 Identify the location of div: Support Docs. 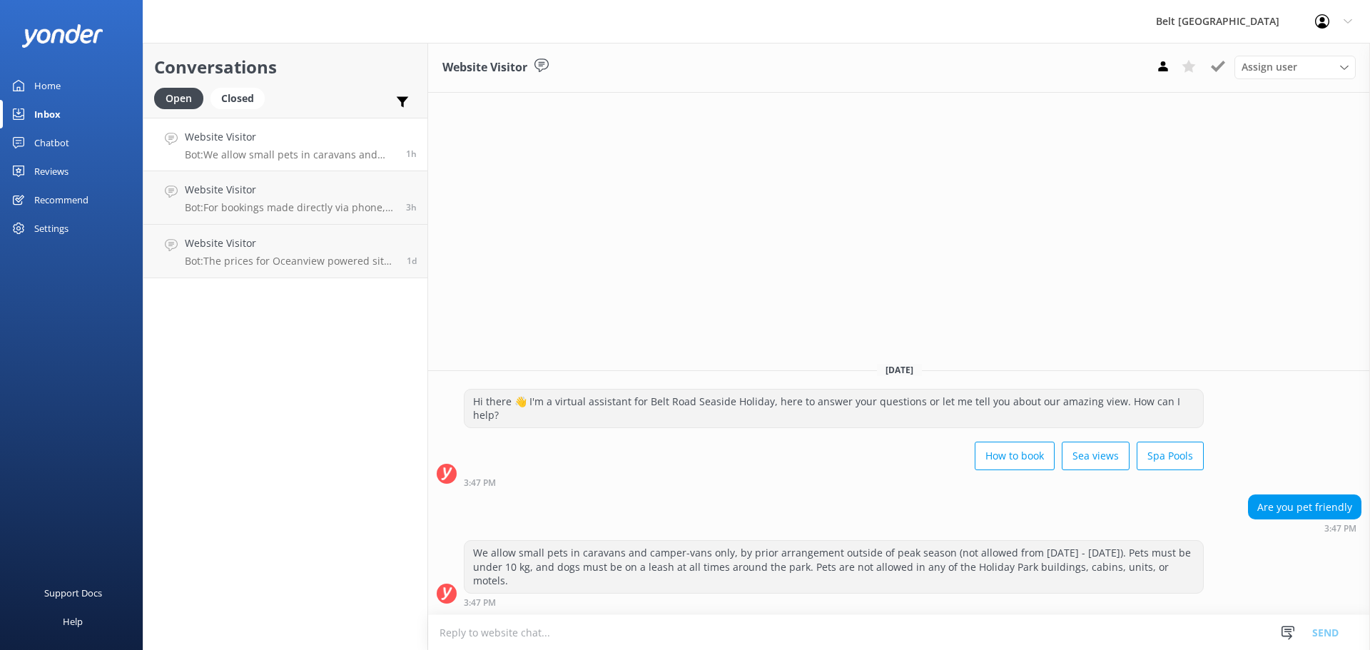
(73, 593).